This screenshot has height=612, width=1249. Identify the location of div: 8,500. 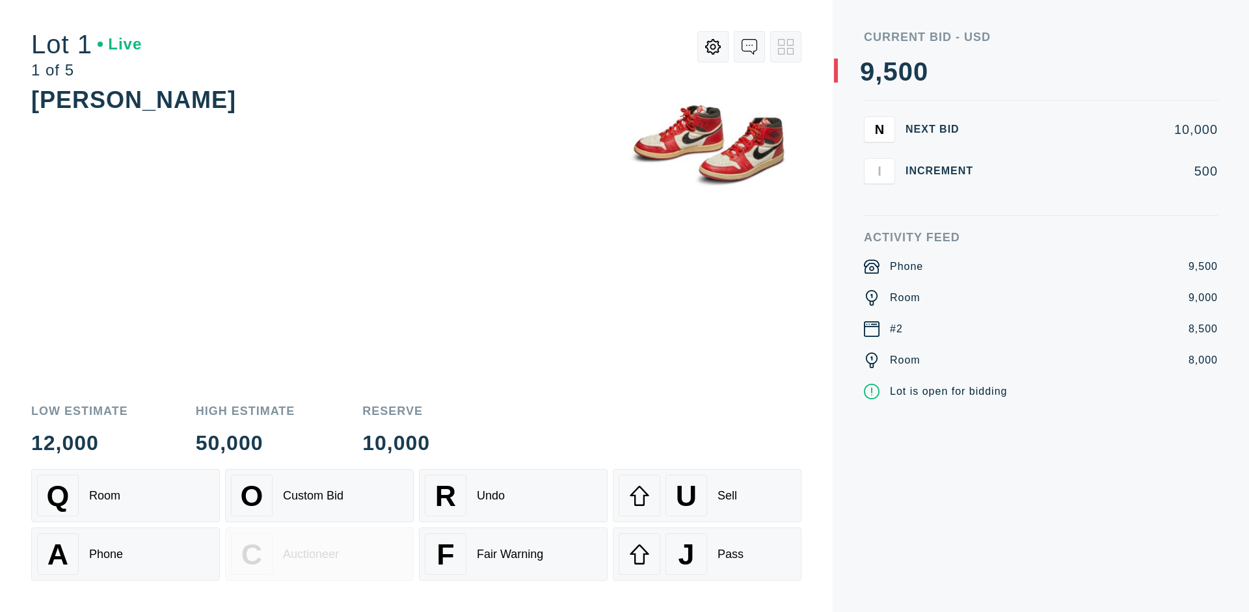
(1203, 329).